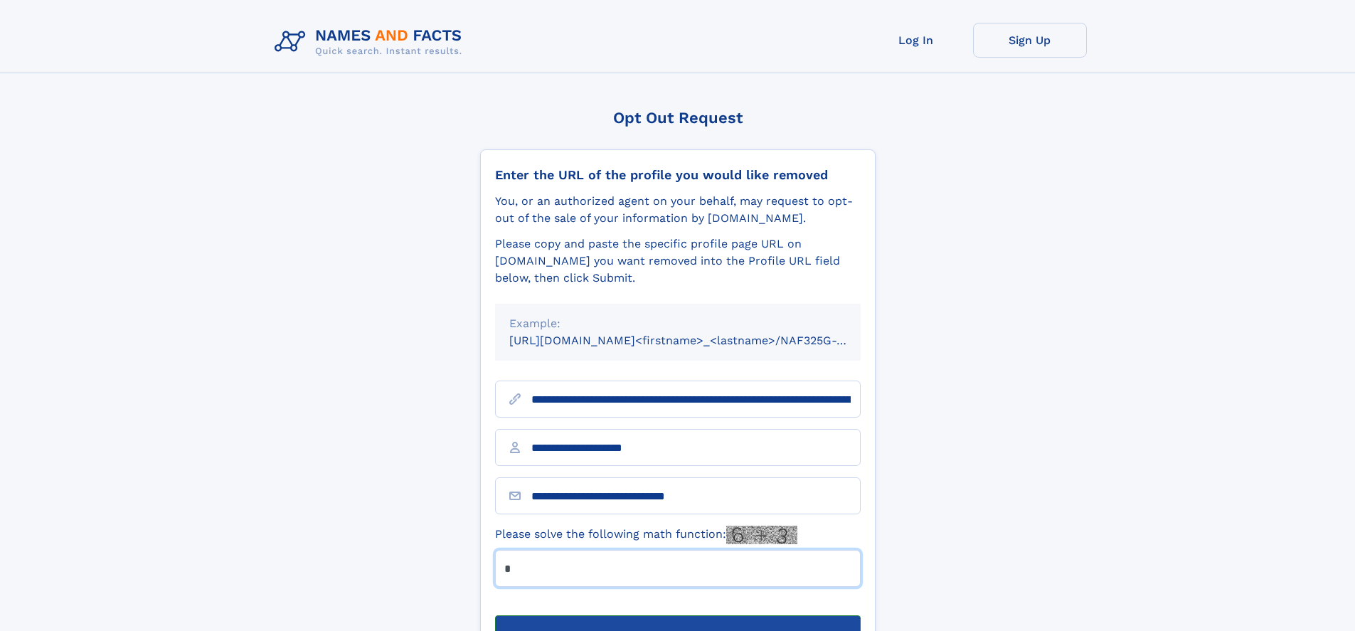 This screenshot has width=1355, height=631. Describe the element at coordinates (678, 117) in the screenshot. I see `div: Opt Out Request` at that location.